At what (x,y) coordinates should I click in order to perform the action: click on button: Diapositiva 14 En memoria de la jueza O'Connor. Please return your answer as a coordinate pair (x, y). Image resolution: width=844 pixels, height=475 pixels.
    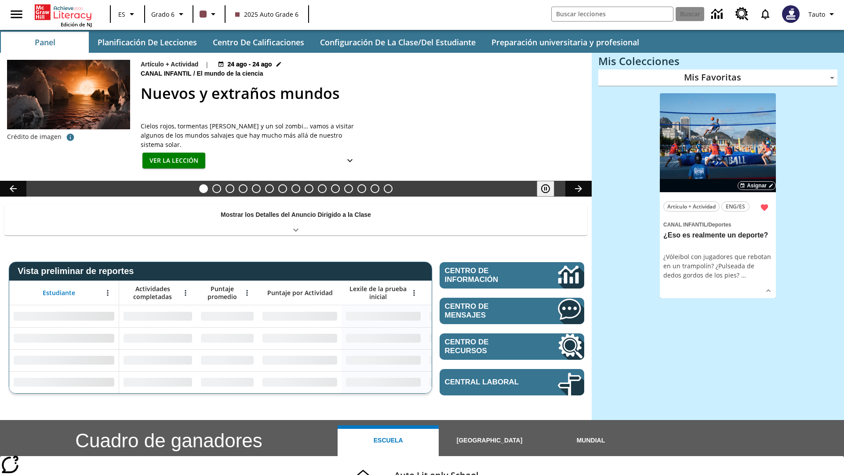
    Looking at the image, I should click on (375, 189).